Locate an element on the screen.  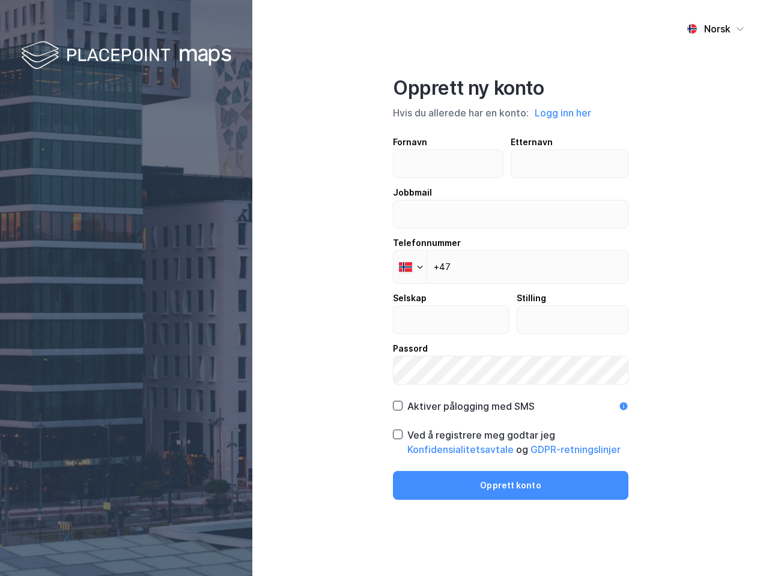
div: Stilling is located at coordinates (572, 298).